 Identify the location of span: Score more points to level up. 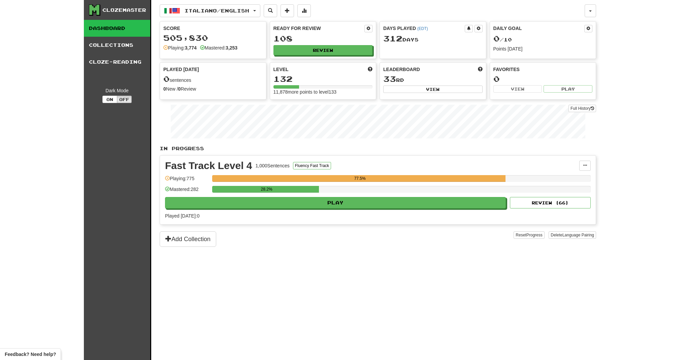
(370, 69).